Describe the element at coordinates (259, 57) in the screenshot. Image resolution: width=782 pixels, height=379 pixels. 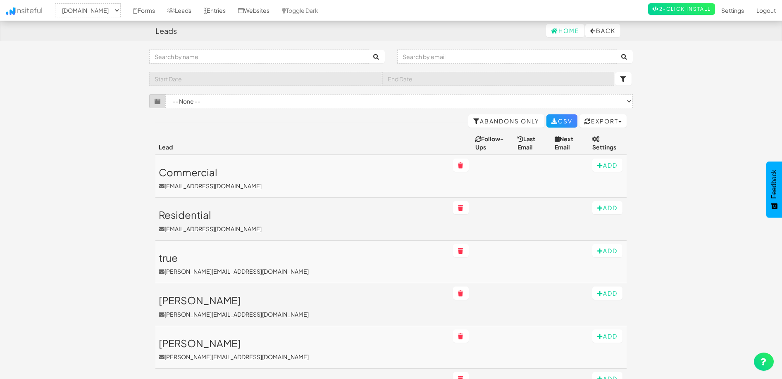
I see `input: Search by name` at that location.